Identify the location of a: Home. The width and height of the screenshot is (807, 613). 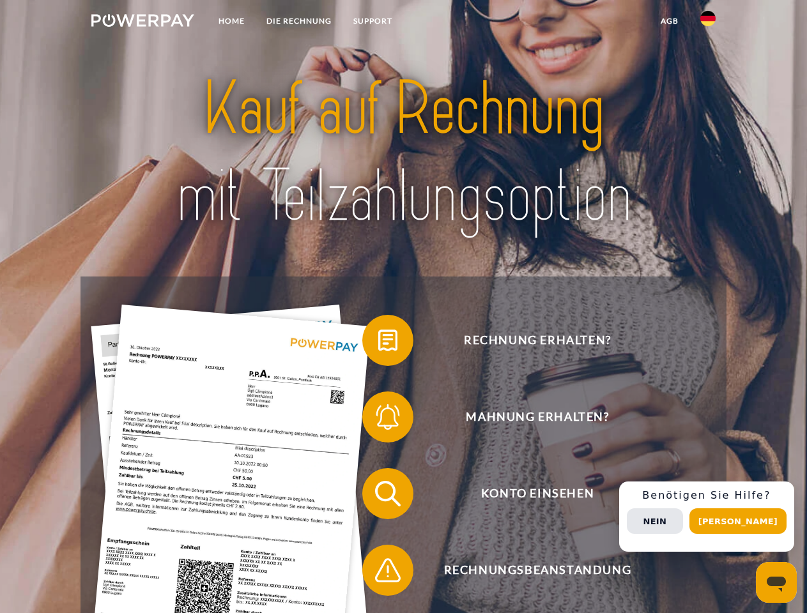
(231, 21).